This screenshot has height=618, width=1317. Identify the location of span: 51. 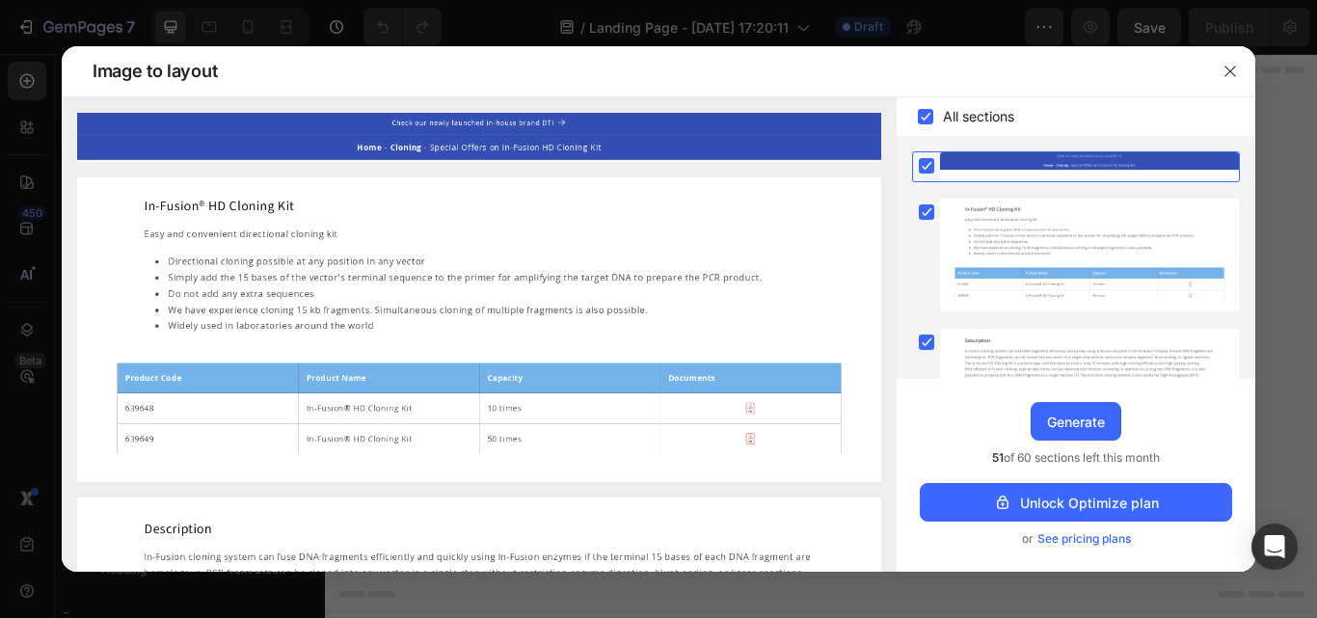
(998, 457).